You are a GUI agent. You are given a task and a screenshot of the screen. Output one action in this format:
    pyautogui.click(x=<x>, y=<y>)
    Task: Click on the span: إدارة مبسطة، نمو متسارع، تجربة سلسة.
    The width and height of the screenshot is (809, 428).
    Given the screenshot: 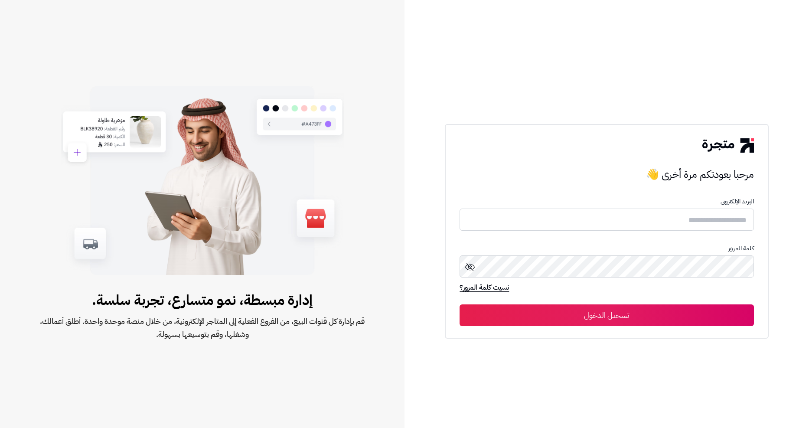 What is the action you would take?
    pyautogui.click(x=202, y=300)
    